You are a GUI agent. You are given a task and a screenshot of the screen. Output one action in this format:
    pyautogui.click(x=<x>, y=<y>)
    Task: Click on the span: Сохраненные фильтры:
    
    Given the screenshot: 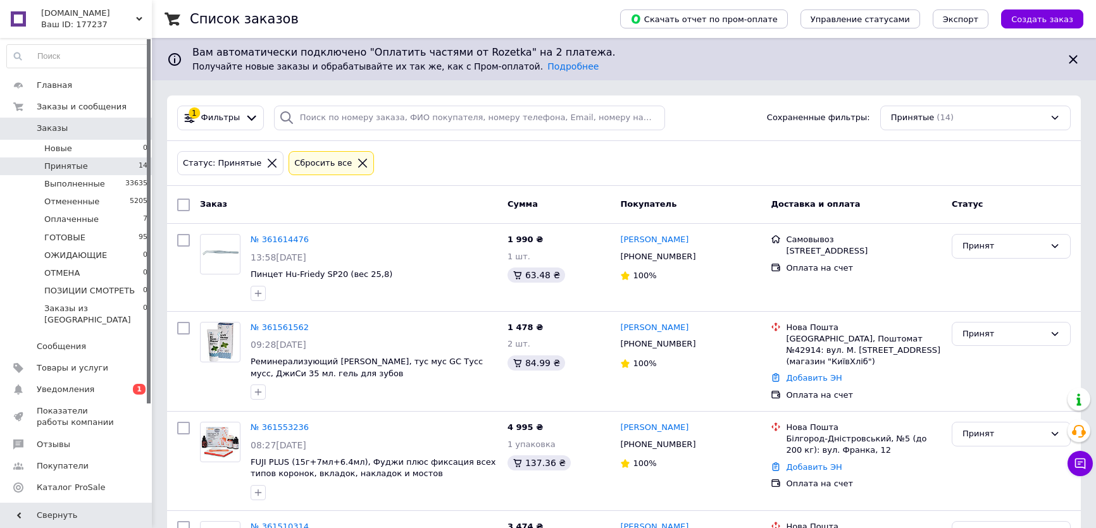 What is the action you would take?
    pyautogui.click(x=818, y=118)
    